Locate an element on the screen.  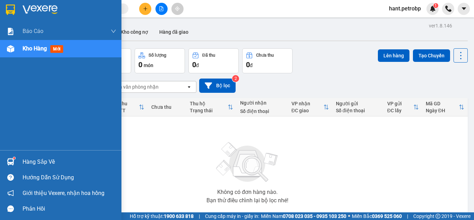
img: svg+xml;base64,PHN2ZyBjbGFzcz0ibGlzdC1wbHVnX19zdmciIHhtbG5zPSJodHRwOi8vd3d3LnczLm9yZy8yMDAwL3N2Zy... is located at coordinates (248, 162).